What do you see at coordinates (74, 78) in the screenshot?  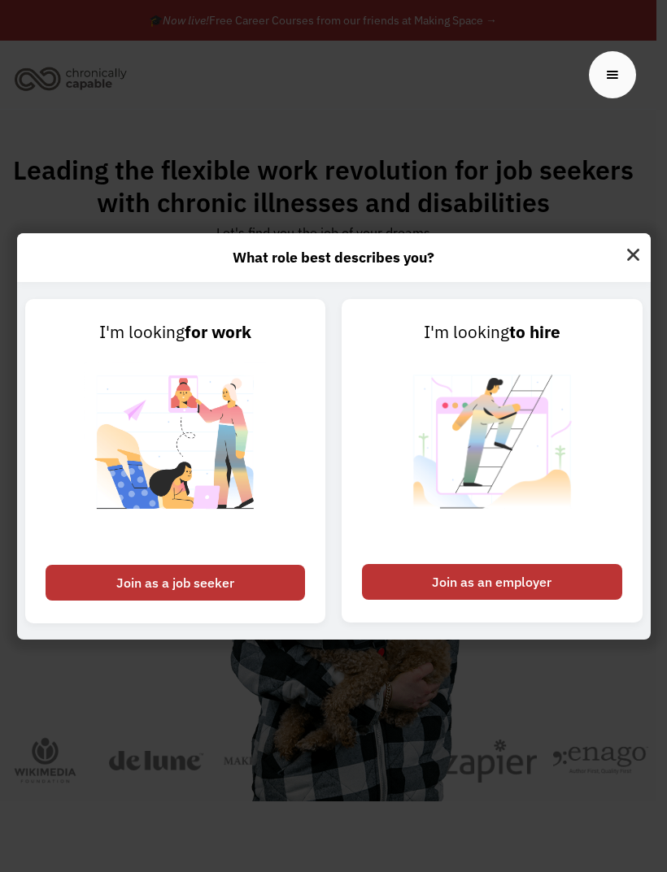 I see `a: home` at bounding box center [74, 78].